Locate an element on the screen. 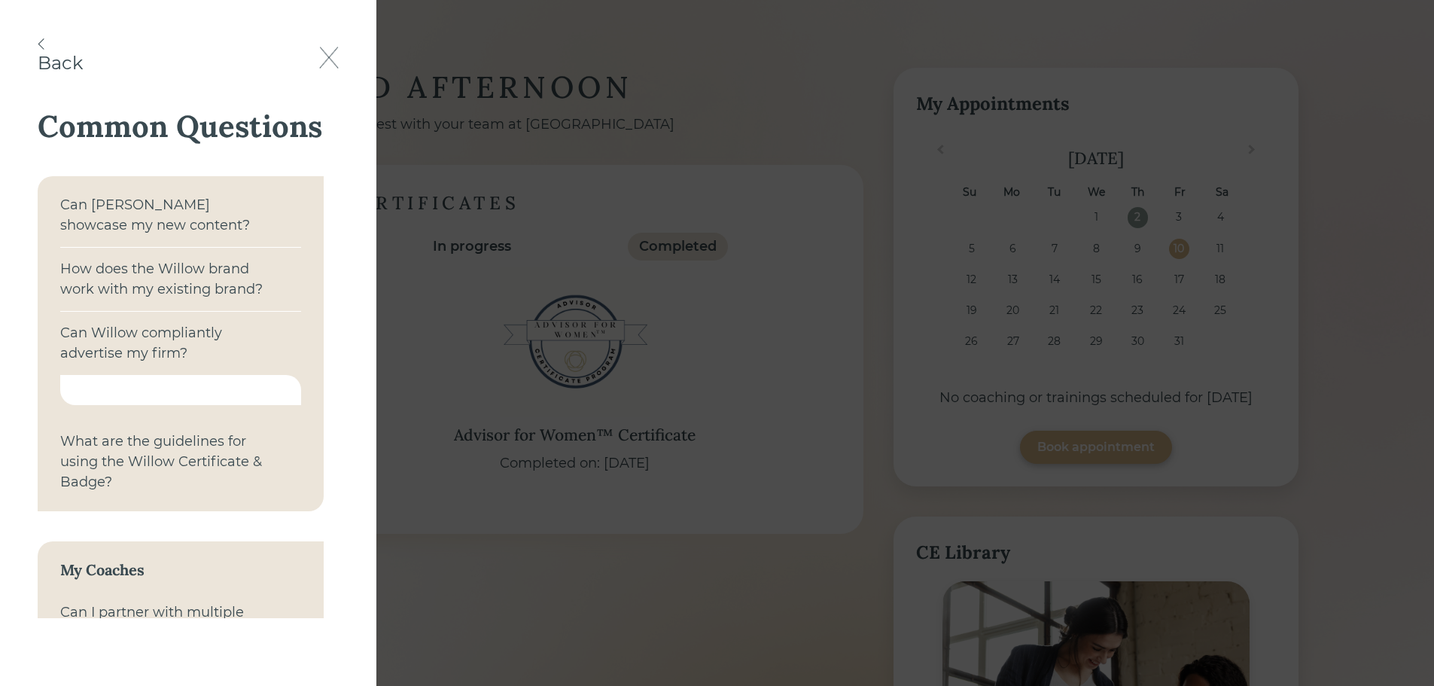 This screenshot has width=1434, height=686. div: My Coaches is located at coordinates (181, 570).